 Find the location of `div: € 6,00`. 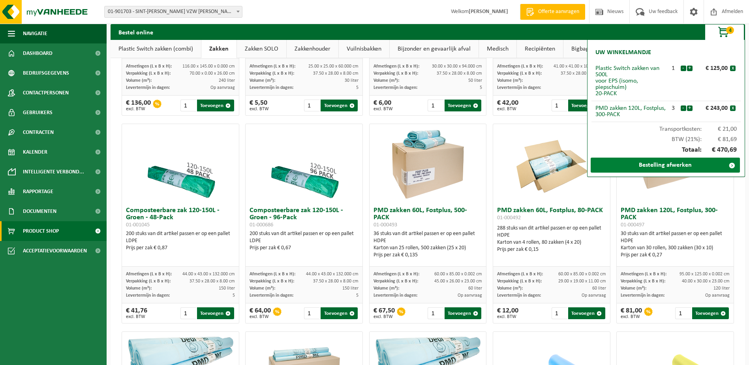

div: € 6,00 is located at coordinates (383, 105).